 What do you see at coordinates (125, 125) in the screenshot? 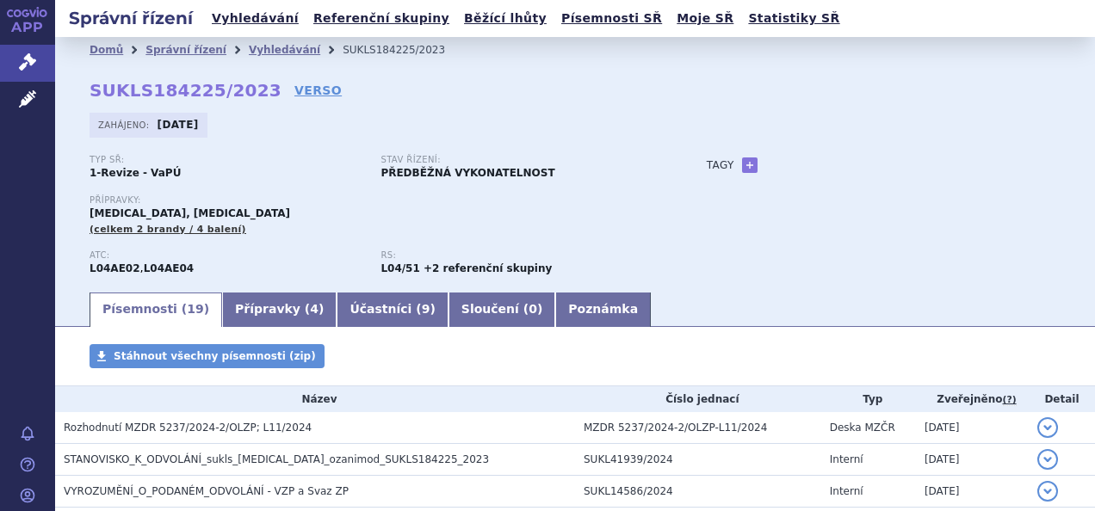
I see `span: Zahájeno:` at bounding box center [125, 125].